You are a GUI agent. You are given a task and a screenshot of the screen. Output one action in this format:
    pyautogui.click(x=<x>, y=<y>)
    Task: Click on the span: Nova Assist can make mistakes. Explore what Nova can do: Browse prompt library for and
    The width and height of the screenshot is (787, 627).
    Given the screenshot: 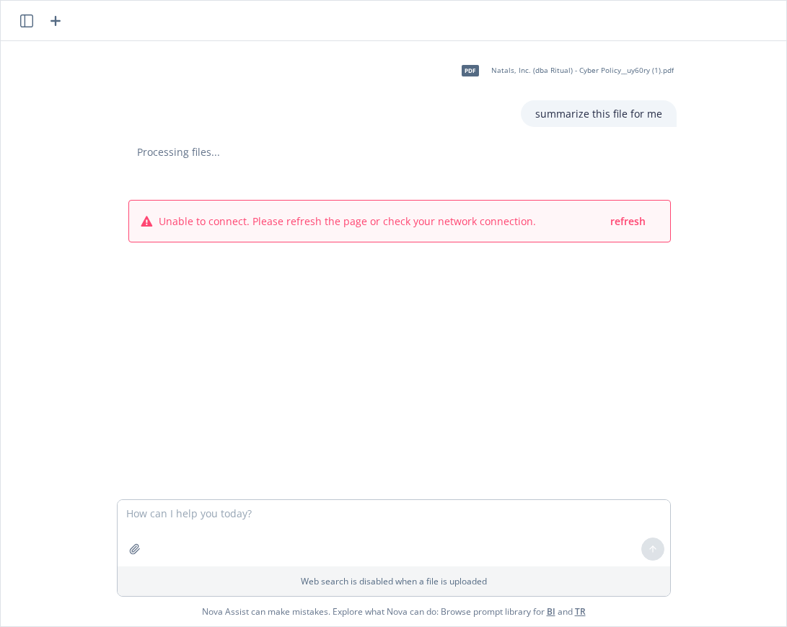 What is the action you would take?
    pyautogui.click(x=394, y=611)
    